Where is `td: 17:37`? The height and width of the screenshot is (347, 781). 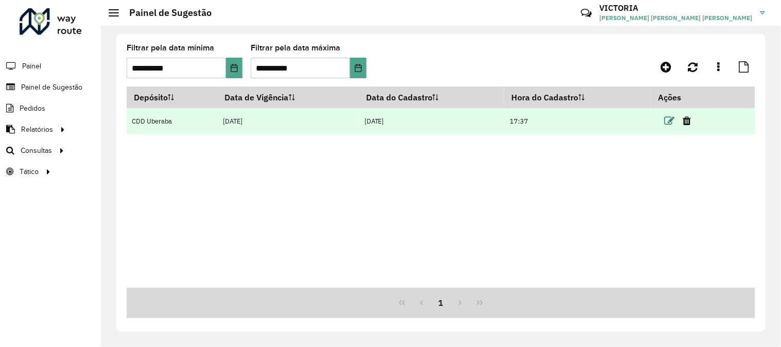 td: 17:37 is located at coordinates (577, 121).